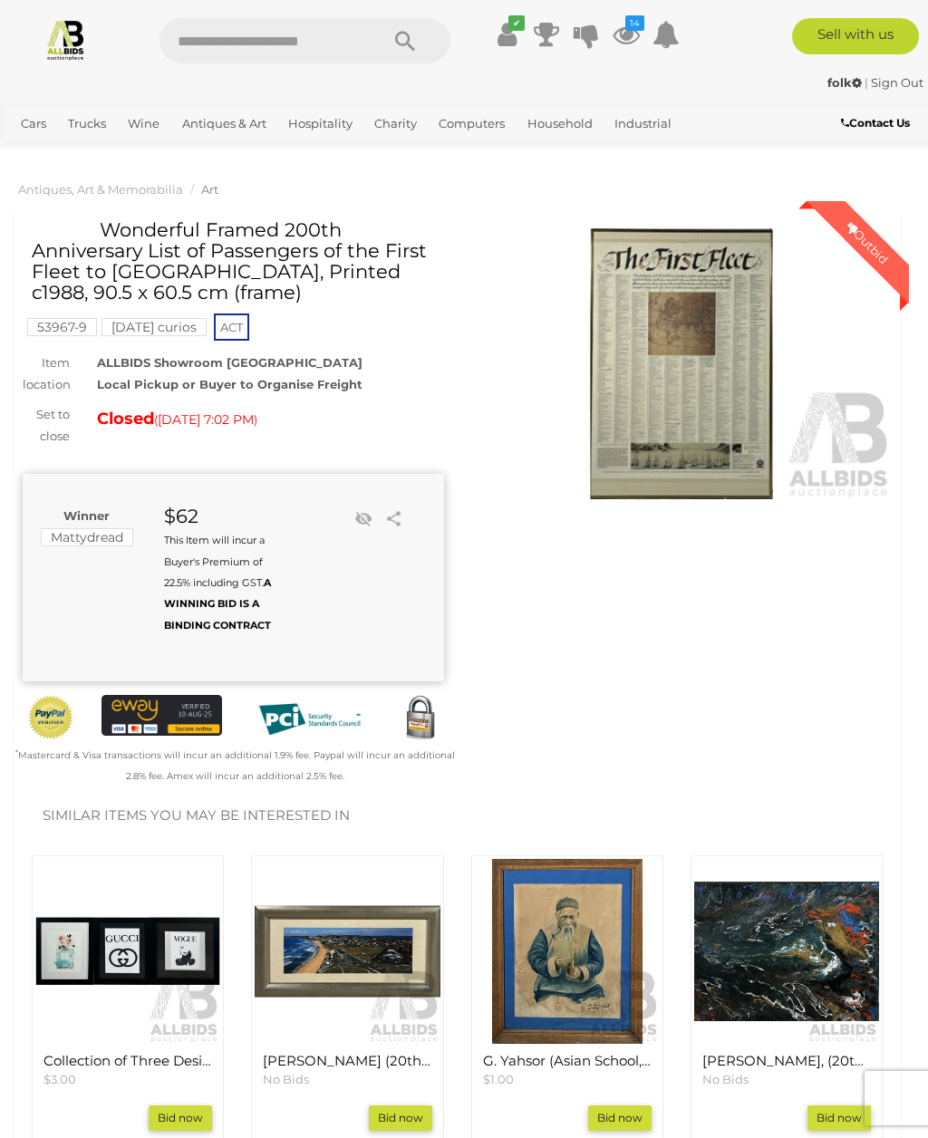  What do you see at coordinates (347, 951) in the screenshot?
I see `img: Artist Unknown (20th Century), Coastal Landscape Bird's Eye View, Colour Photographic Print to Ca...` at bounding box center [347, 951].